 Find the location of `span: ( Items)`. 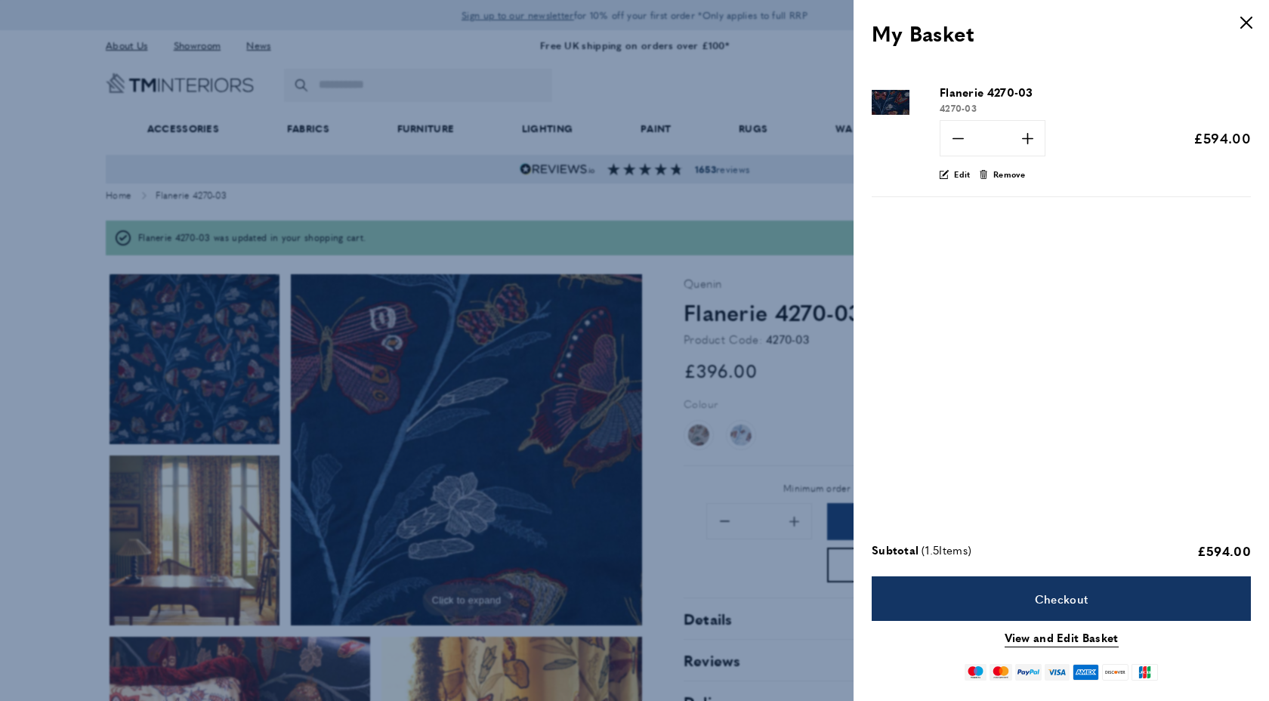

span: ( Items) is located at coordinates (946, 550).